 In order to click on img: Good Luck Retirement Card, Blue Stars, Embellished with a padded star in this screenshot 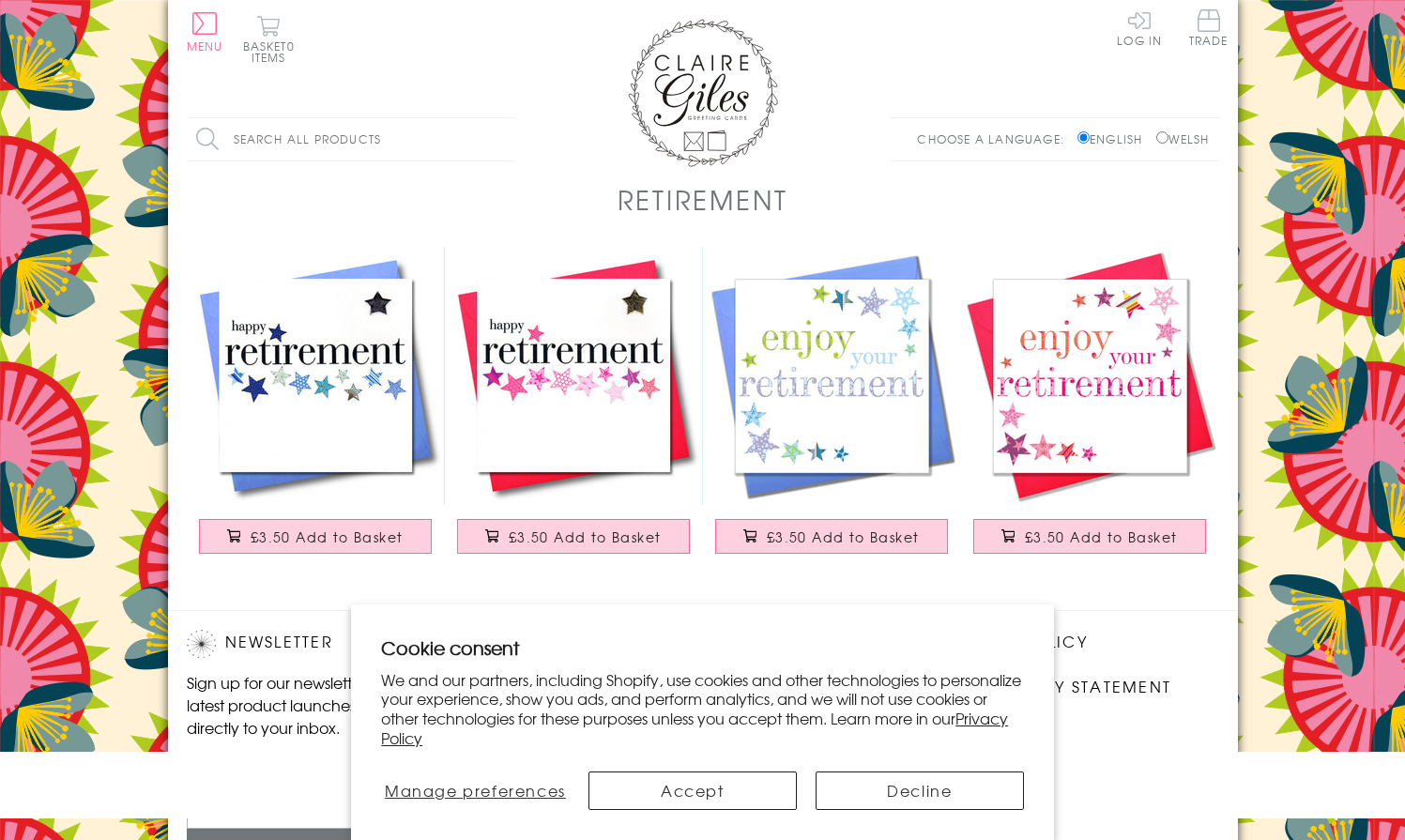, I will do `click(316, 375)`.